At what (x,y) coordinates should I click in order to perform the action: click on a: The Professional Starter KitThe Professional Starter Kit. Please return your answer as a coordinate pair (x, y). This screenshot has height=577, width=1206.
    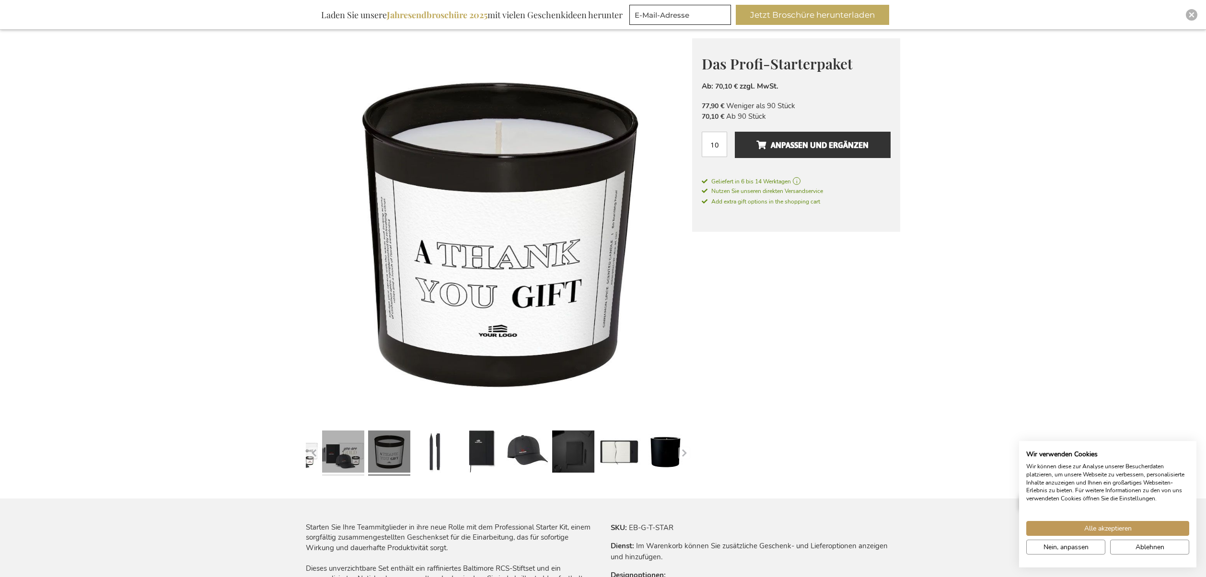
    Looking at the image, I should click on (499, 231).